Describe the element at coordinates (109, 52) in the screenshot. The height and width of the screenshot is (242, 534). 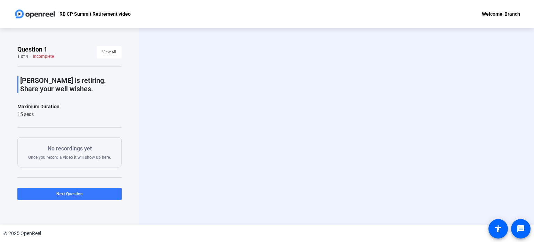
I see `button: View All` at that location.